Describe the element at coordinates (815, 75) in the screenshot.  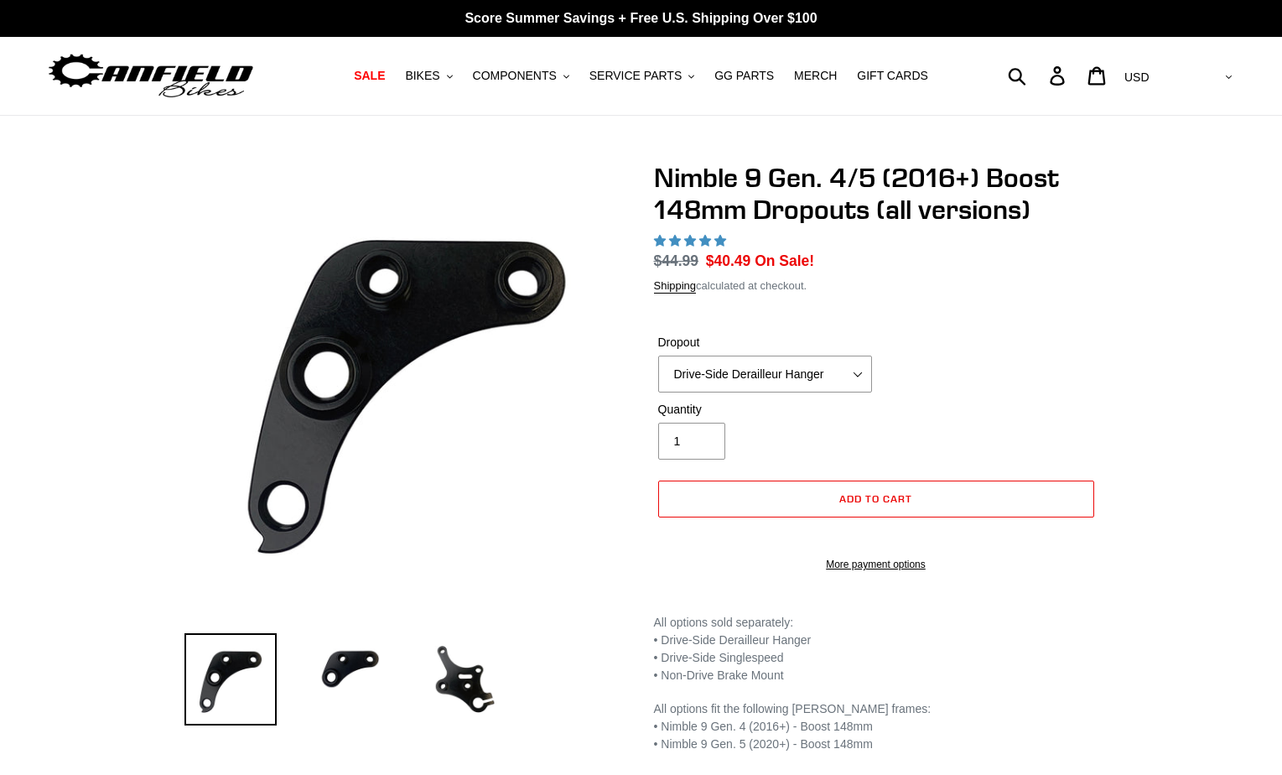
I see `a: MERCH` at that location.